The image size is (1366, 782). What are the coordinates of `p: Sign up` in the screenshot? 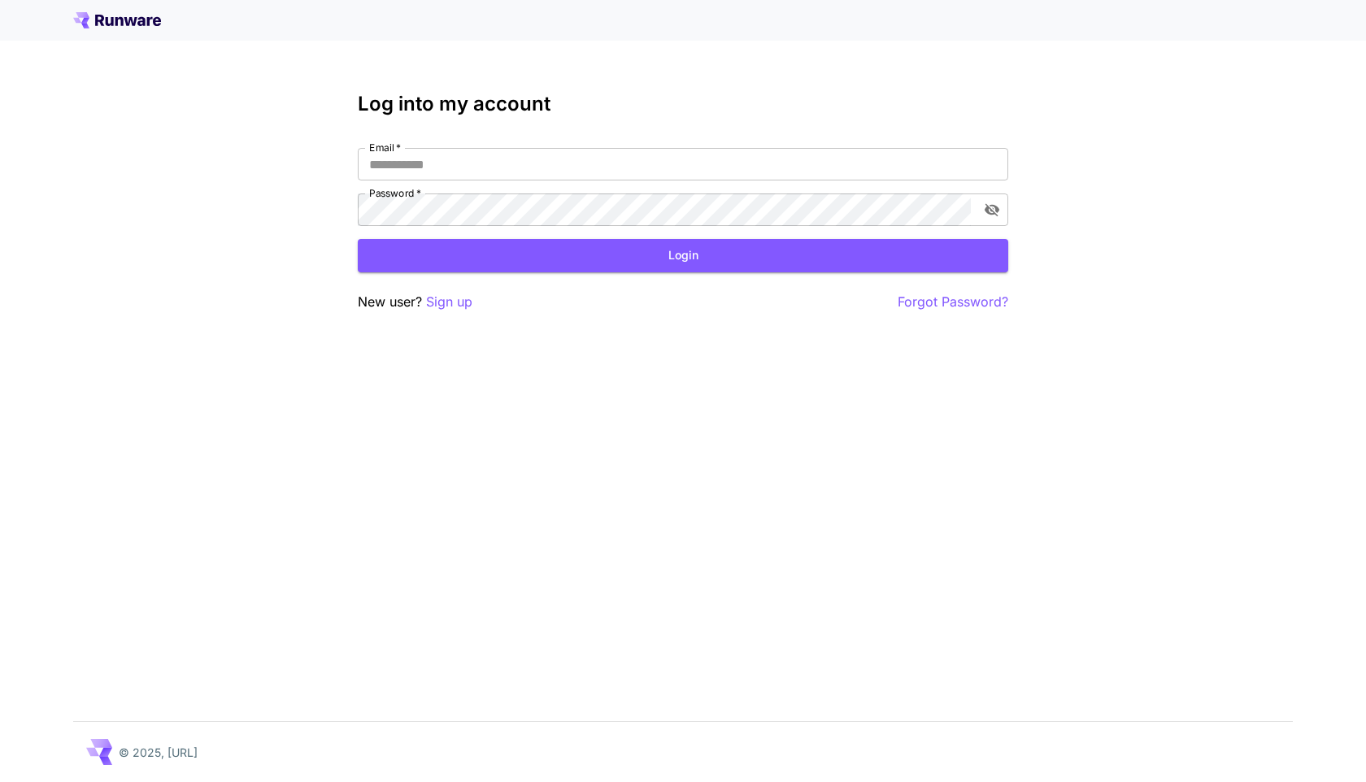 It's located at (449, 302).